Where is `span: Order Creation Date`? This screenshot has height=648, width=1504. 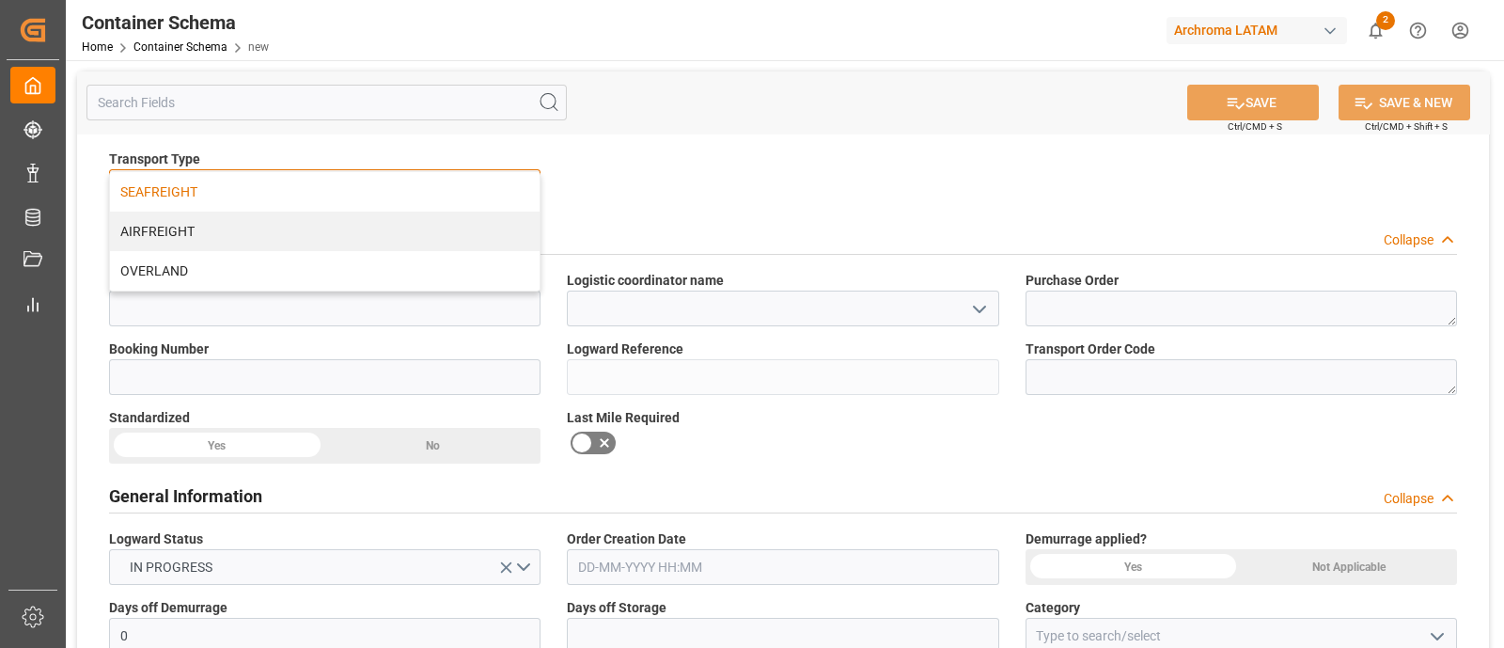
span: Order Creation Date is located at coordinates (626, 539).